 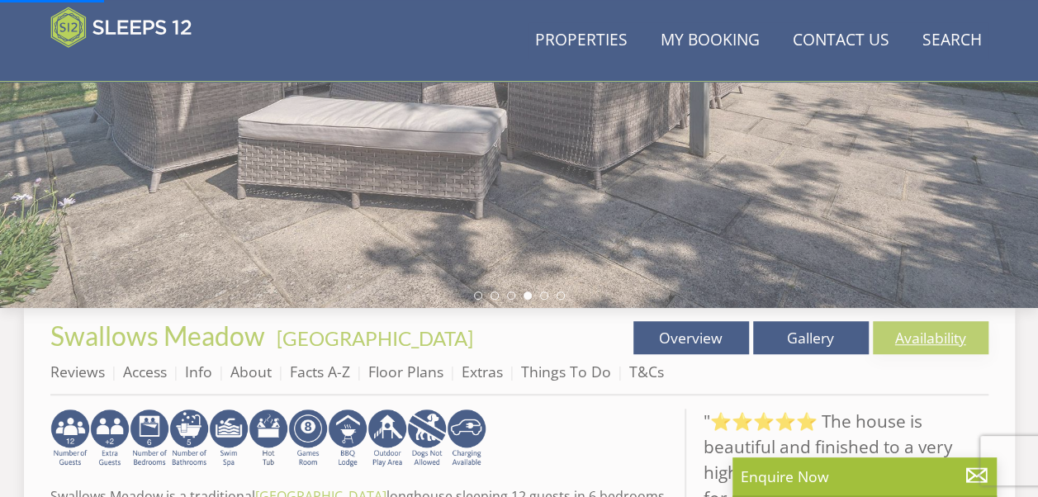 I want to click on img: AD_4nXeyNBIiEViFqGkFxeZn-WxmRvSobfXIejYCAwY7p4slR9Pvv7uWB8BWWl9Rip2DDgSCjKzq0W1yXMRj2G_chnVa9wg_L..., so click(x=70, y=439).